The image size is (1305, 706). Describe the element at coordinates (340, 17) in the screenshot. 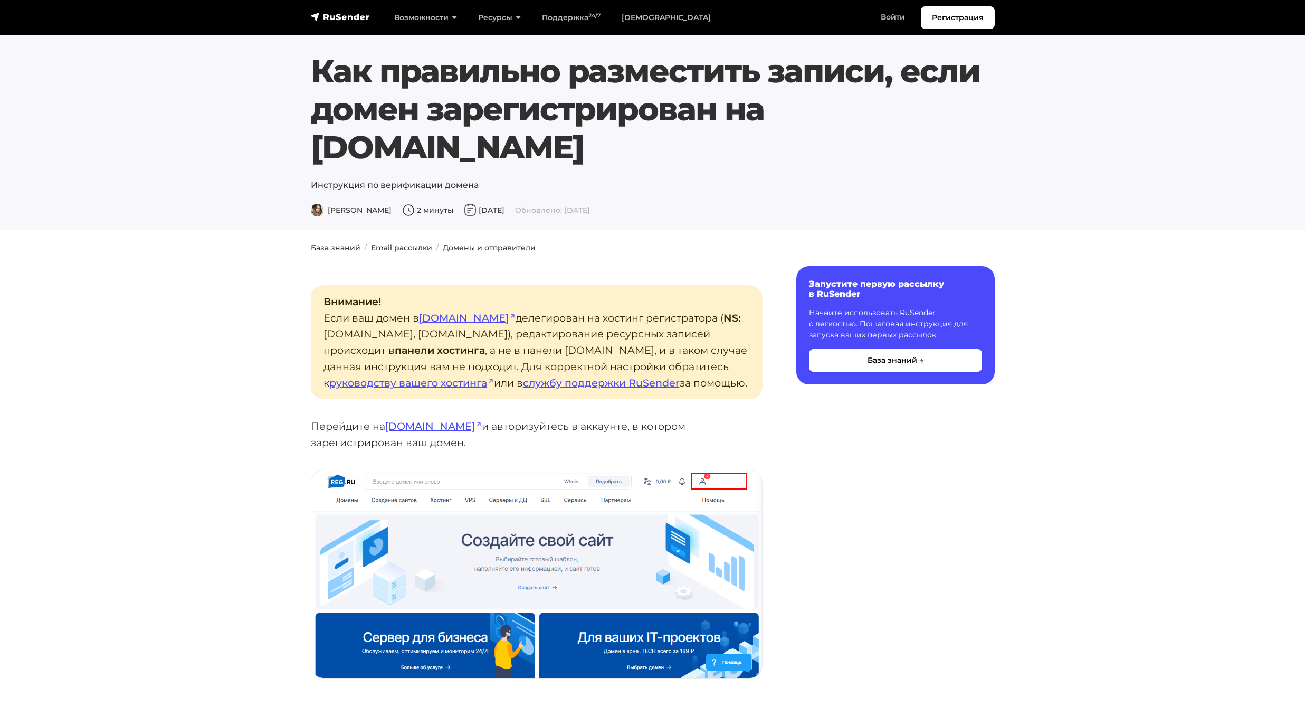

I see `img: RuSender` at that location.